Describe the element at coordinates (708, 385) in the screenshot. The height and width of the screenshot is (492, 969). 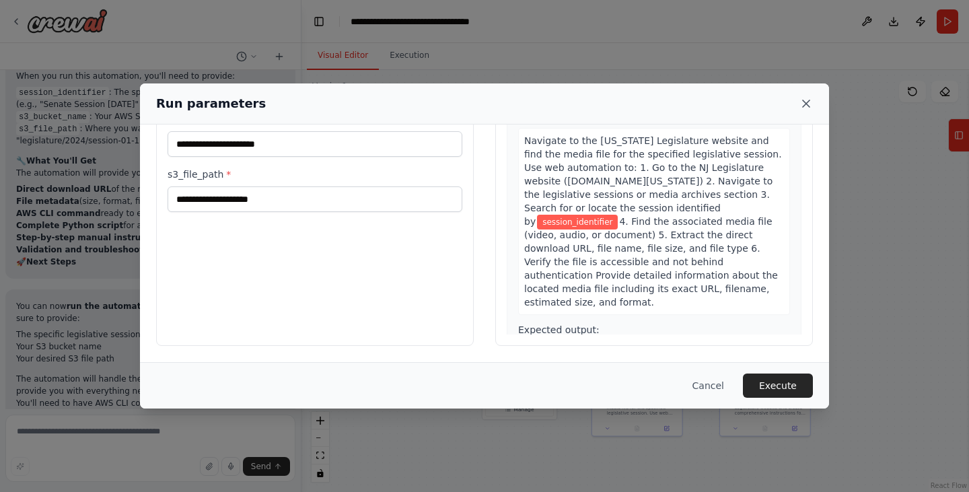
I see `button: Cancel` at that location.